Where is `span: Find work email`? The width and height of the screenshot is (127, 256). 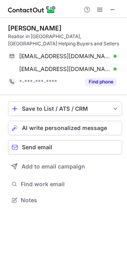 span: Find work email is located at coordinates (70, 184).